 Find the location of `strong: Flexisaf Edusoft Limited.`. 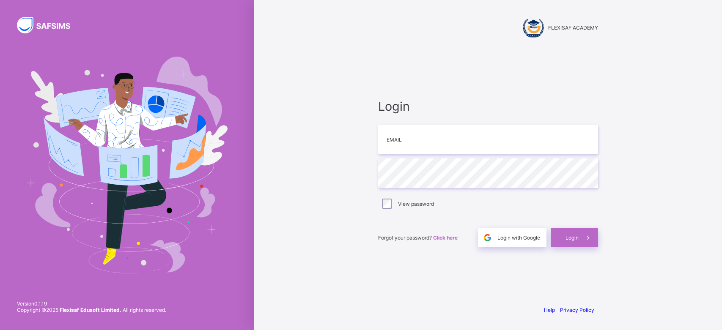

strong: Flexisaf Edusoft Limited. is located at coordinates (91, 310).